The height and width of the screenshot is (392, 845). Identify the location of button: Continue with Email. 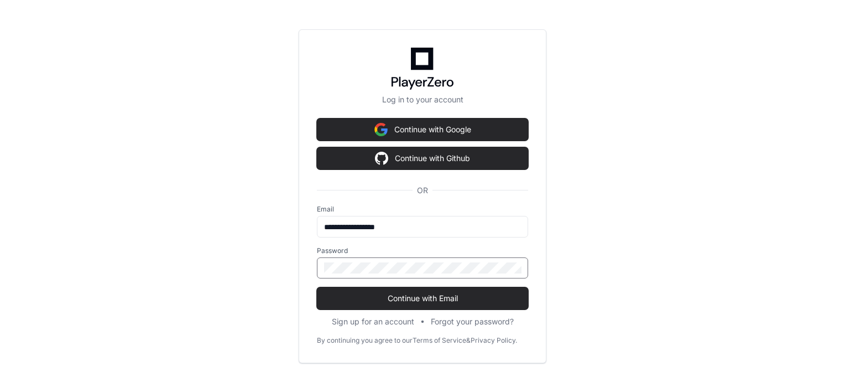
(423, 298).